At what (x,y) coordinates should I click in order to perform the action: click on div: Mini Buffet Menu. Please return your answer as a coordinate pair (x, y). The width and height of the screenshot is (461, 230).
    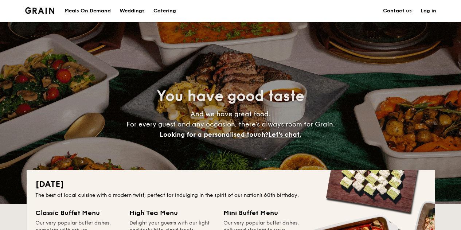
    Looking at the image, I should click on (266, 213).